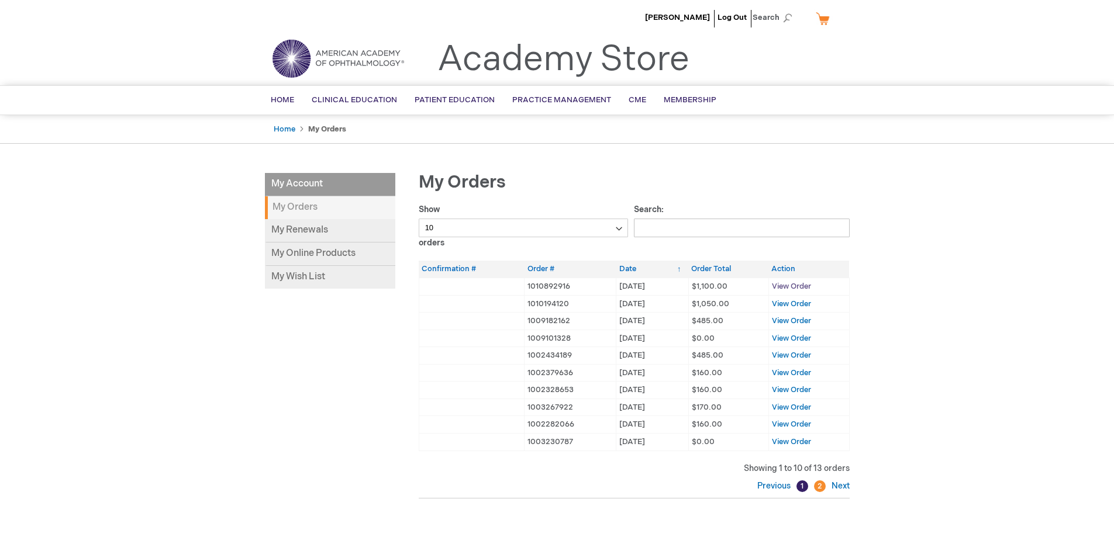 This screenshot has height=537, width=1114. Describe the element at coordinates (330, 277) in the screenshot. I see `a: My Wish List` at that location.